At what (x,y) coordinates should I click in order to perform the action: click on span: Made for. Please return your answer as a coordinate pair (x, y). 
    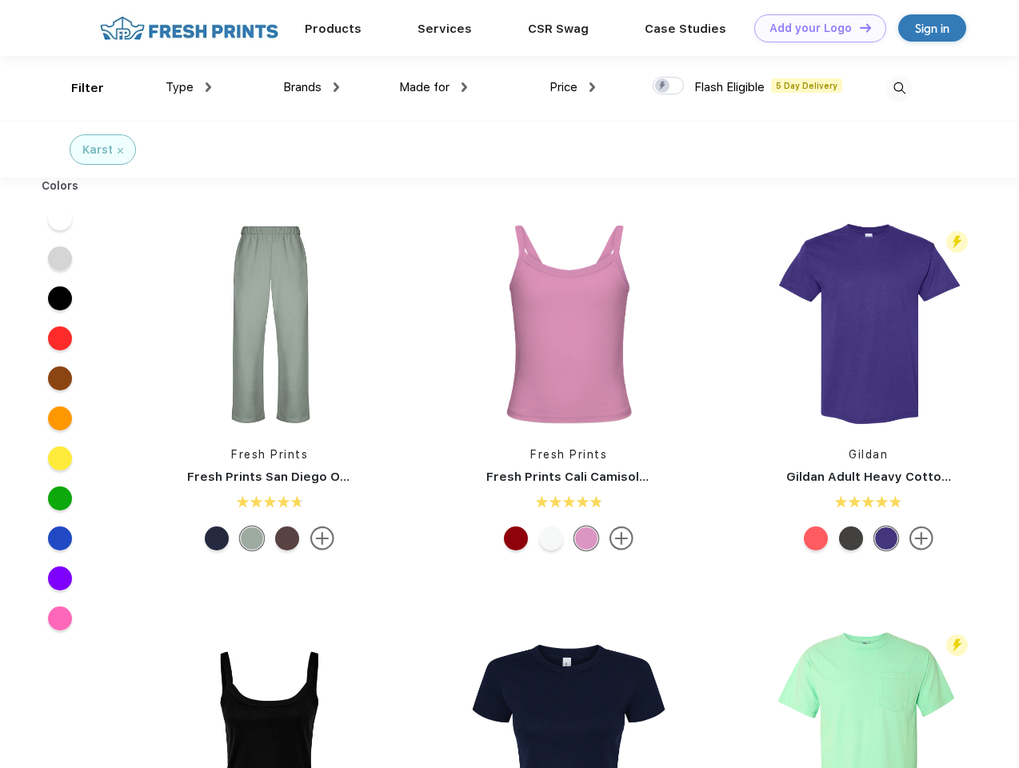
    Looking at the image, I should click on (424, 87).